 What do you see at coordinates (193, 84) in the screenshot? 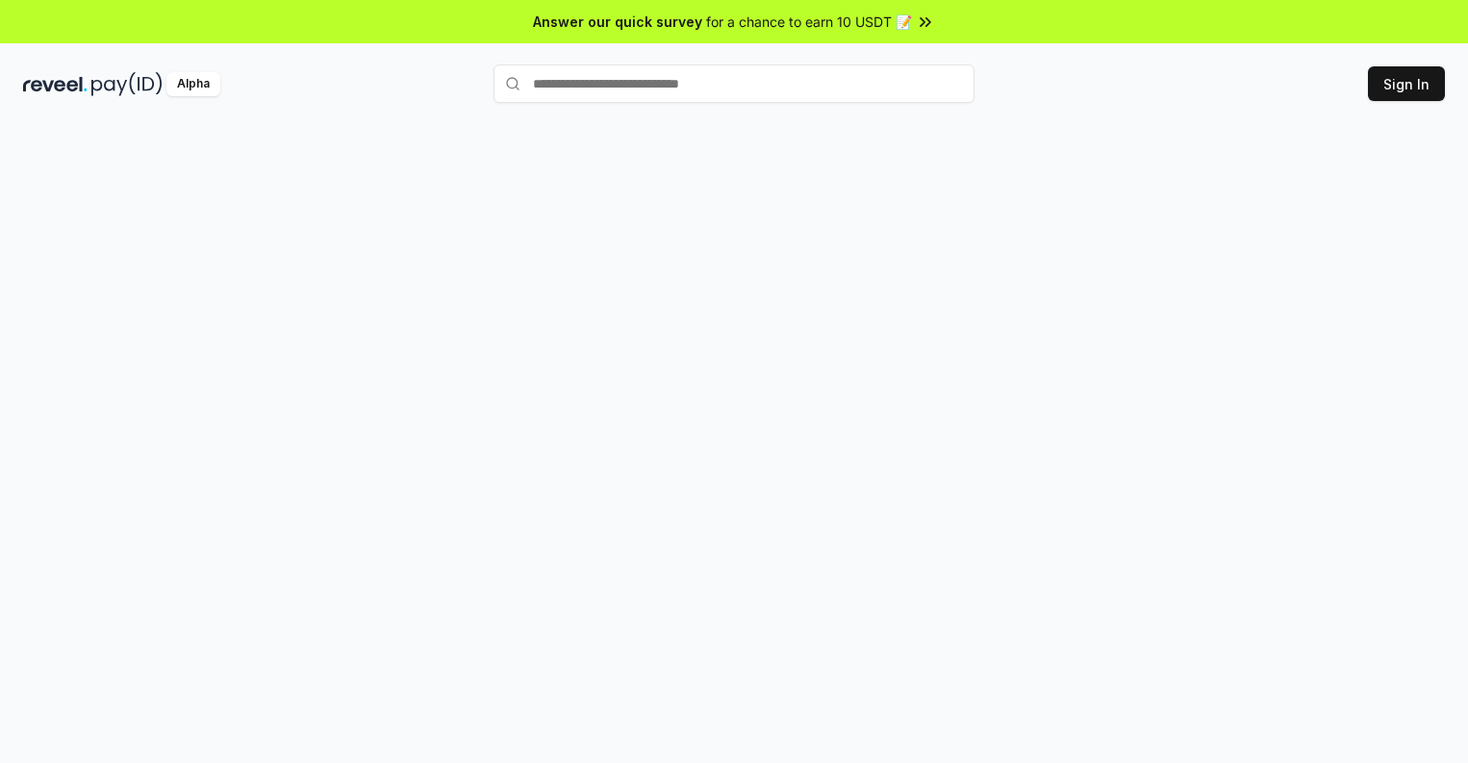
I see `div: Alpha` at bounding box center [193, 84].